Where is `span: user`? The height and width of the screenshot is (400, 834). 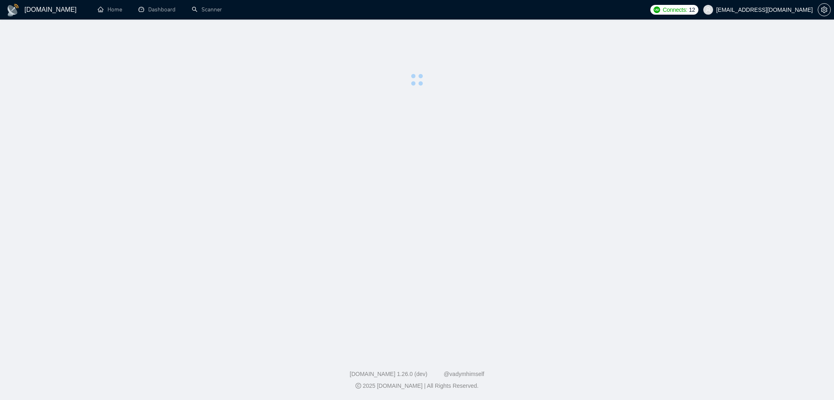 span: user is located at coordinates (708, 10).